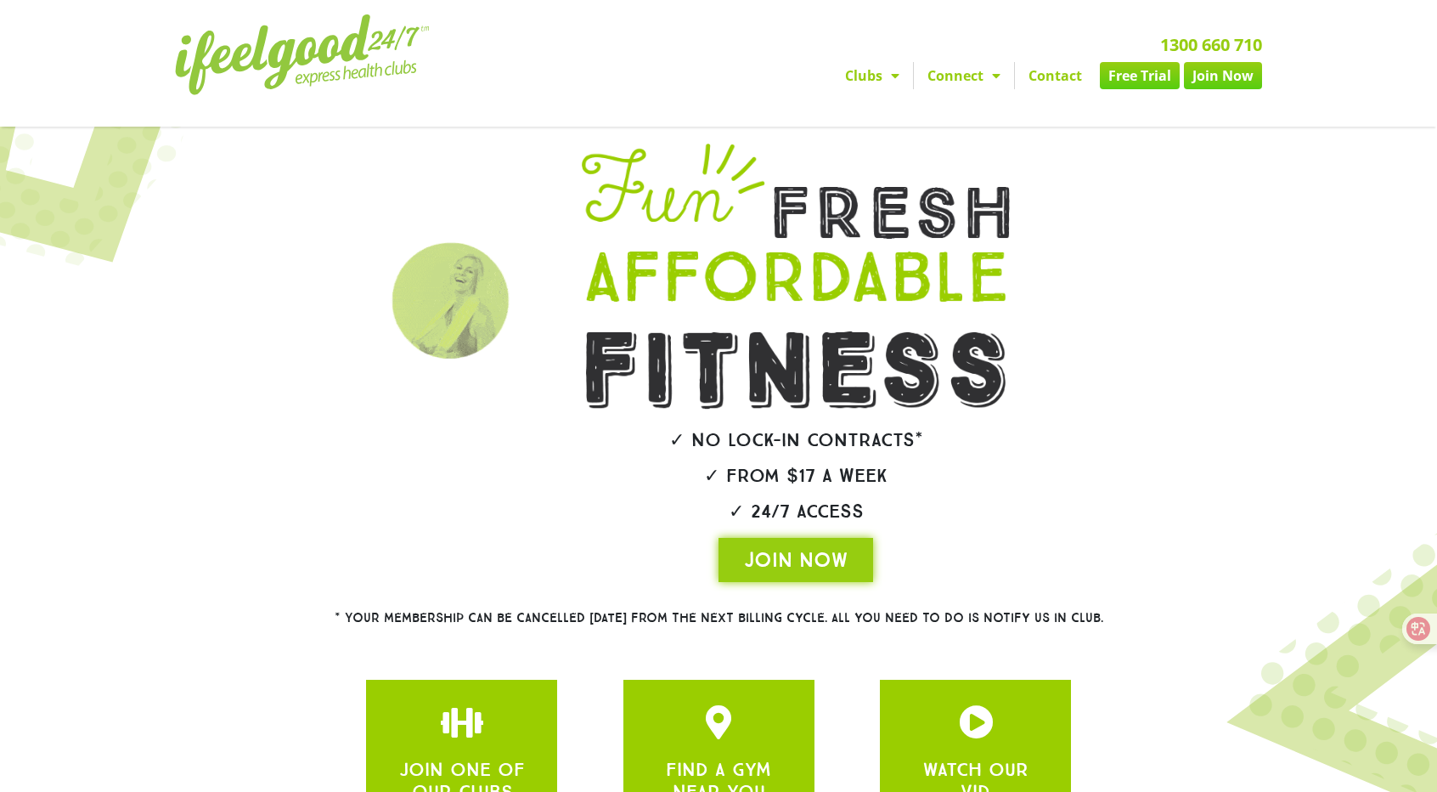 Image resolution: width=1437 pixels, height=792 pixels. Describe the element at coordinates (964, 76) in the screenshot. I see `a: Connect` at that location.